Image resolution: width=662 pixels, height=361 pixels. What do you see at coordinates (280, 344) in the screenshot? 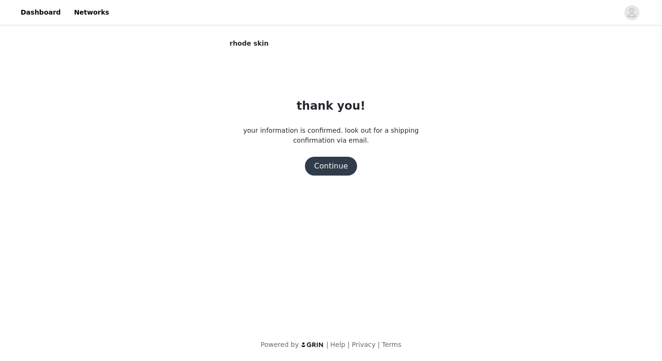
I see `span: Powered by` at bounding box center [280, 344].